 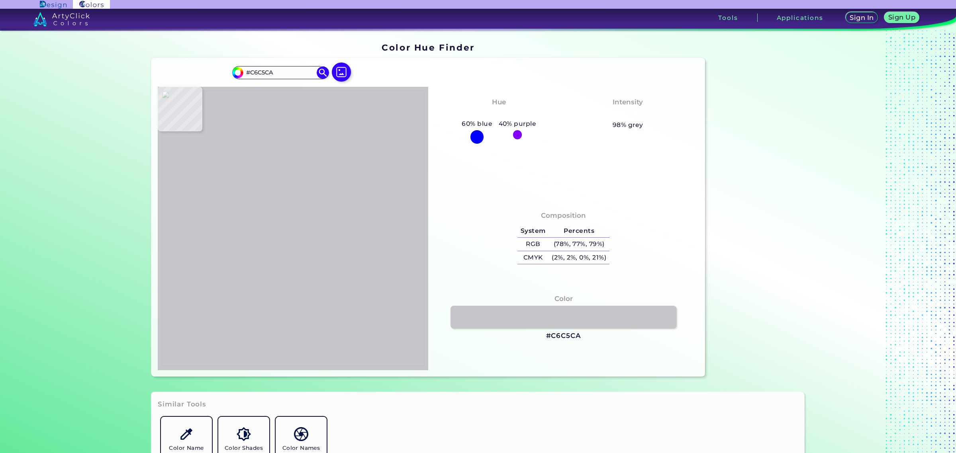 I want to click on img: icon_color_shades.svg, so click(x=243, y=434).